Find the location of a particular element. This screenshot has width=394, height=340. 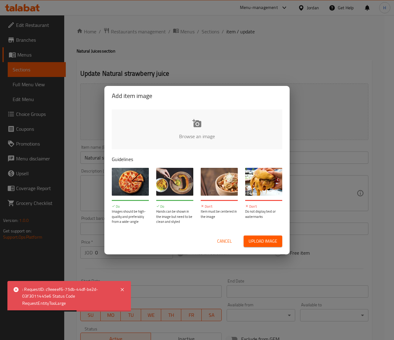

p: Item must be centered in the image is located at coordinates (219, 214).